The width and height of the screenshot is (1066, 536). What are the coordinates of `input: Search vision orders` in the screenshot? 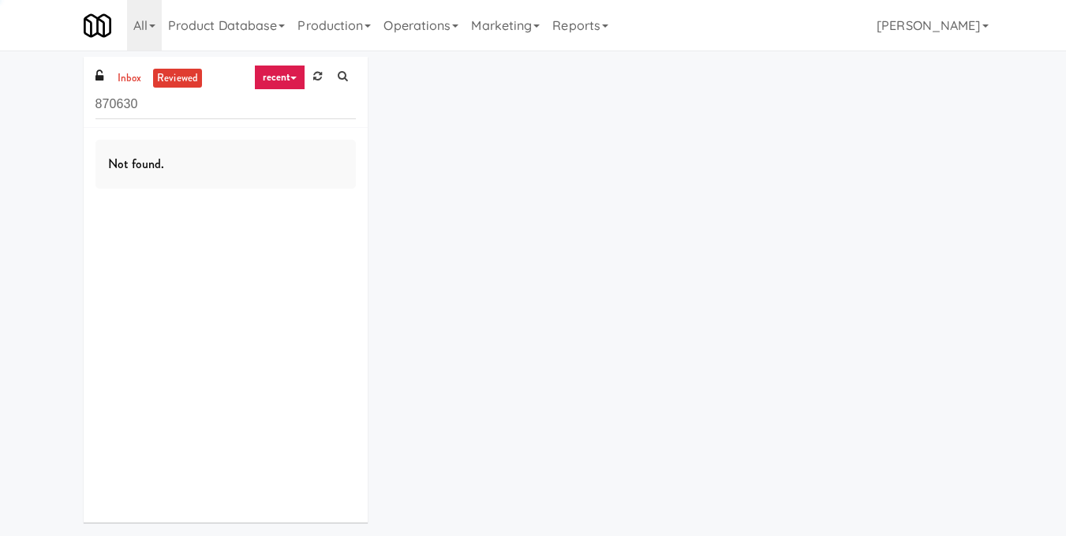 It's located at (226, 104).